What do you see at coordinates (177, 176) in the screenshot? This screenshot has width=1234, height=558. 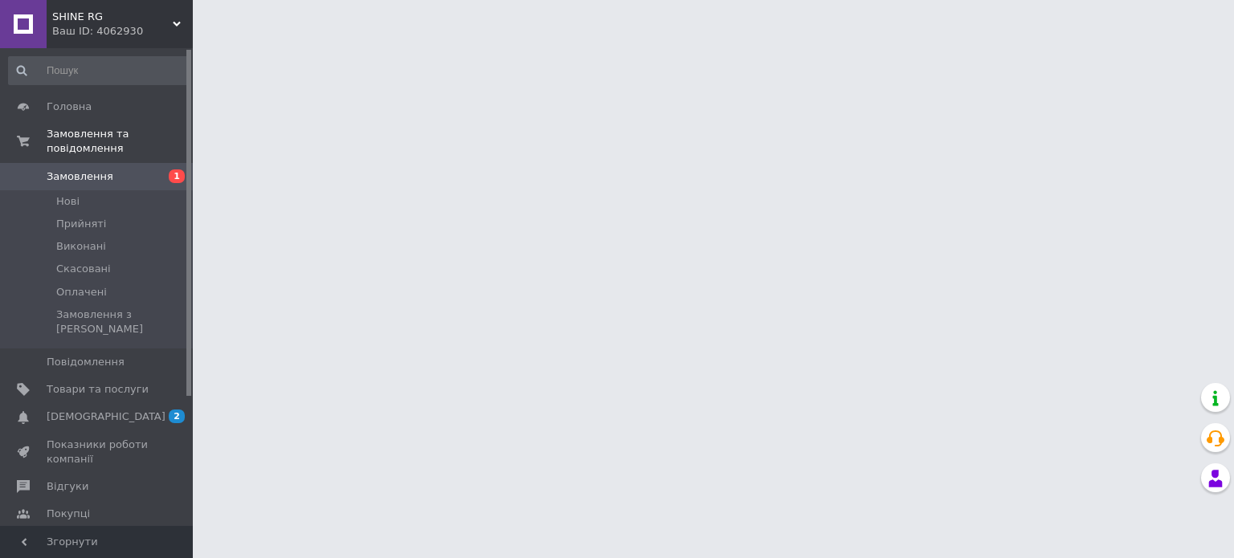 I see `span: 1` at bounding box center [177, 176].